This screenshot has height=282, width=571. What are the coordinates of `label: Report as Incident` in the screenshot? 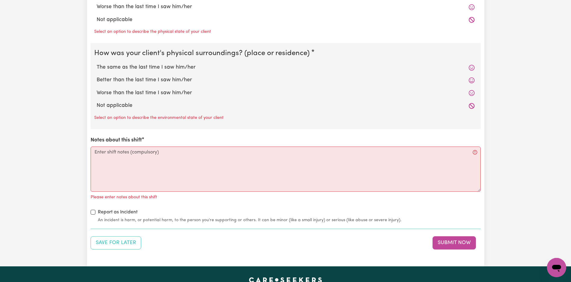 It's located at (118, 212).